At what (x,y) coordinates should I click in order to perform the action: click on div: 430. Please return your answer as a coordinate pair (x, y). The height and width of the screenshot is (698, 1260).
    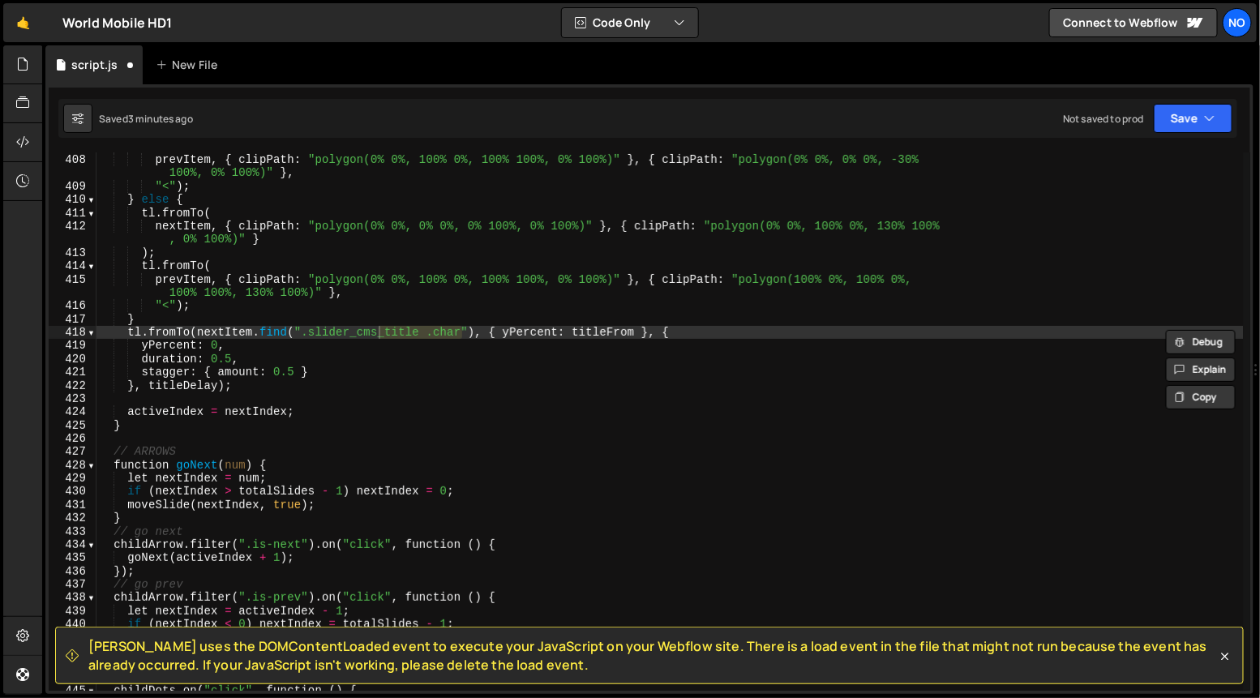
    Looking at the image, I should click on (72, 491).